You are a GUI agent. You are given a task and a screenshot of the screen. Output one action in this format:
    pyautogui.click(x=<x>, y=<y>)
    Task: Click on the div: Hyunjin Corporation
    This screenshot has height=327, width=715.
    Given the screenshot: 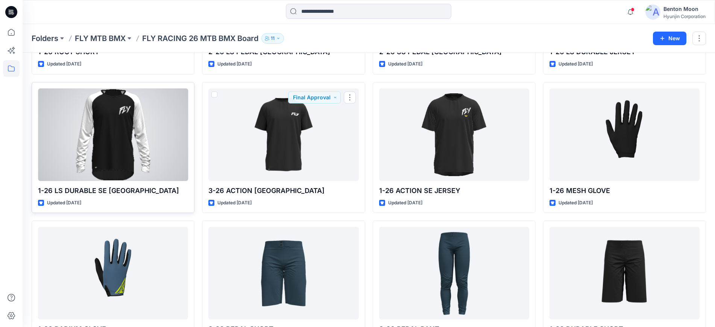 What is the action you would take?
    pyautogui.click(x=684, y=16)
    